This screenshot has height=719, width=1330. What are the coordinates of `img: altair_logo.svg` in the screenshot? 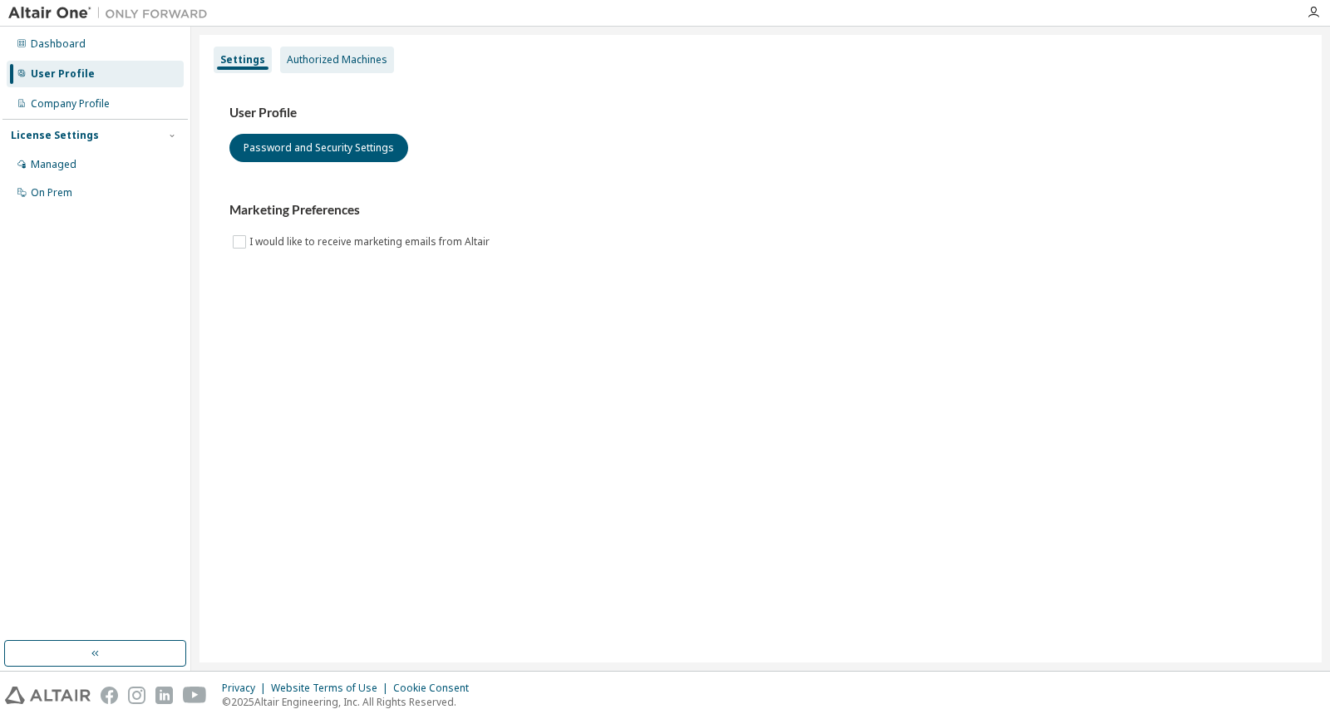 It's located at (47, 695).